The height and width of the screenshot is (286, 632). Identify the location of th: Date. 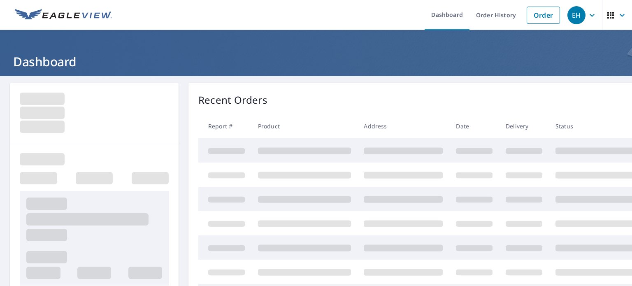
(474, 126).